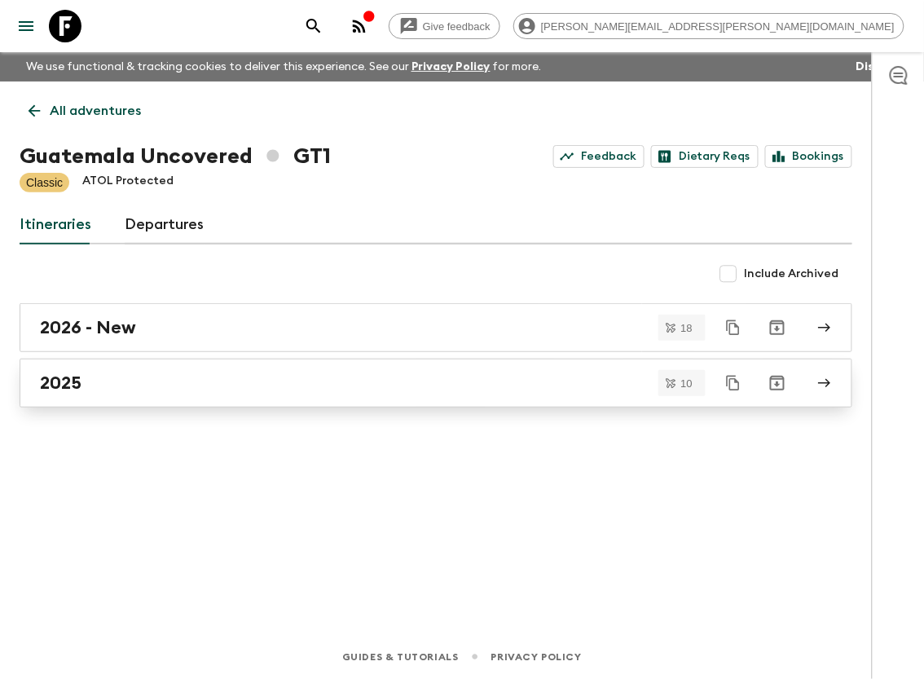  What do you see at coordinates (44, 183) in the screenshot?
I see `p: Classic` at bounding box center [44, 183].